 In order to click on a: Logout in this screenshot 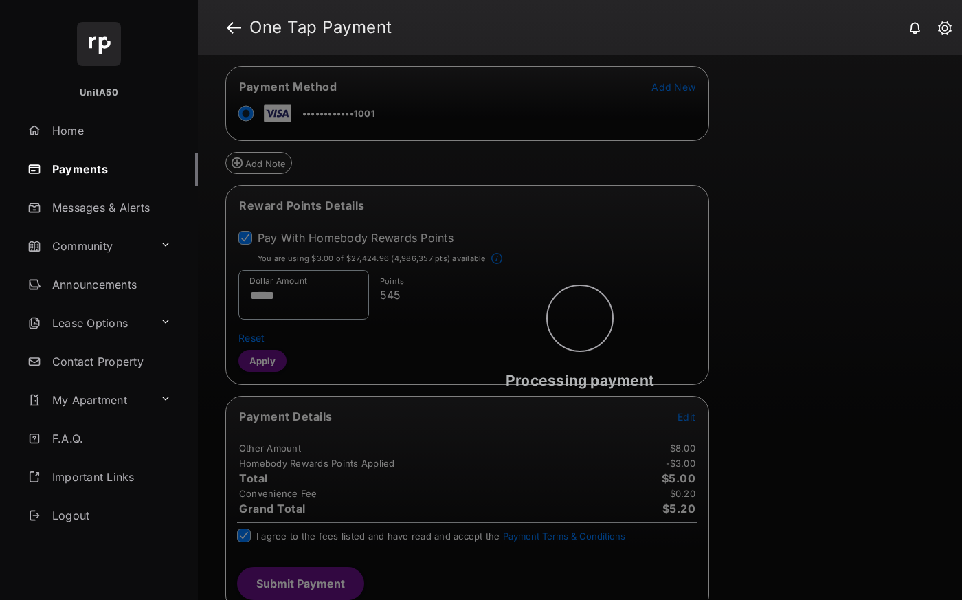, I will do `click(110, 516)`.